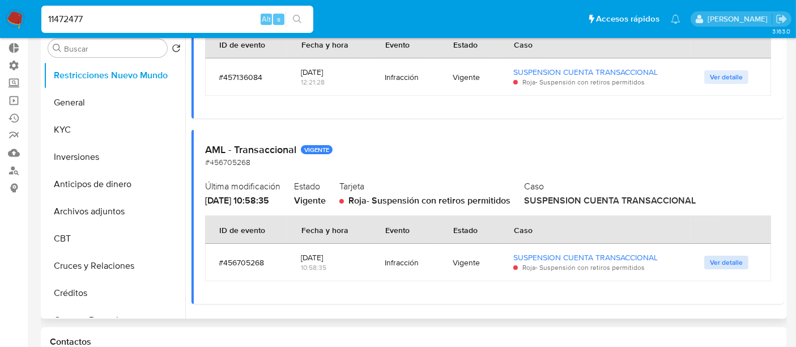  I want to click on button: Cuentas Bancarias, so click(114, 320).